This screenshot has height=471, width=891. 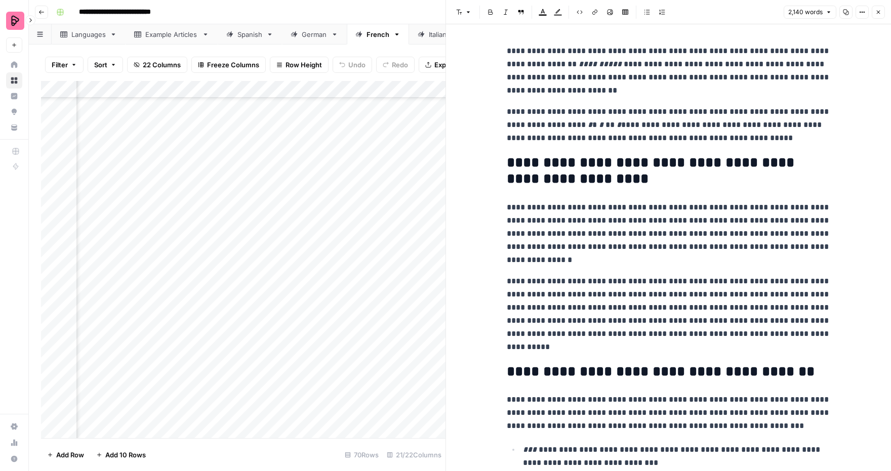 What do you see at coordinates (447, 65) in the screenshot?
I see `button: Export CSV` at bounding box center [447, 65].